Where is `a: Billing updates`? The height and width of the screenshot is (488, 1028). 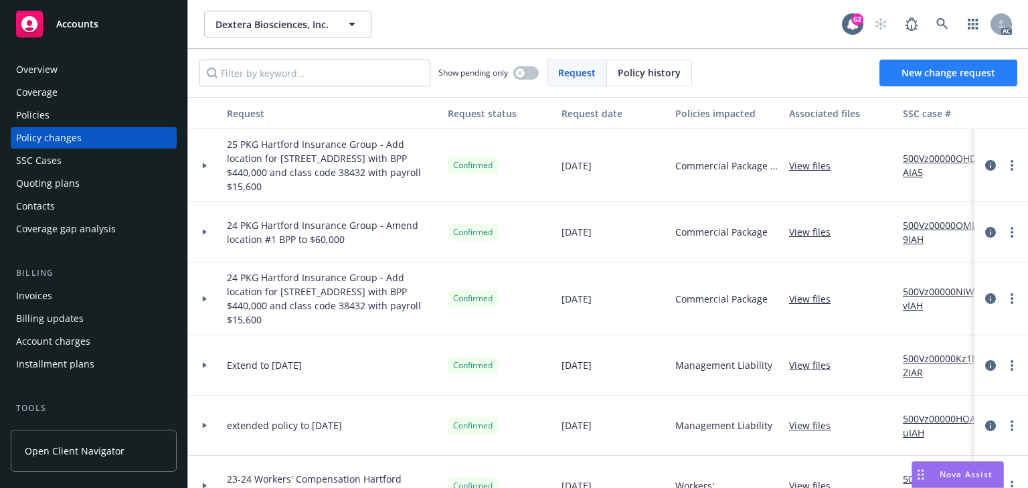 a: Billing updates is located at coordinates (94, 319).